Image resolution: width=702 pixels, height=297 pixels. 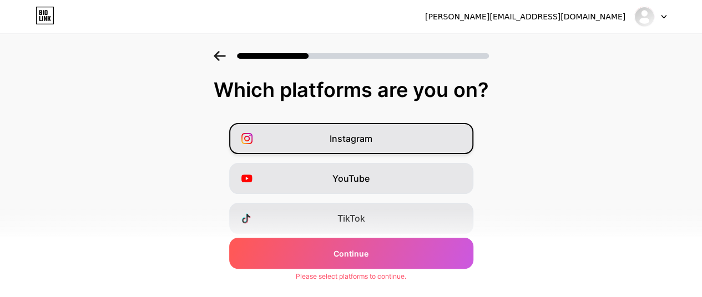 I want to click on div: Please select platforms to continue., so click(x=351, y=277).